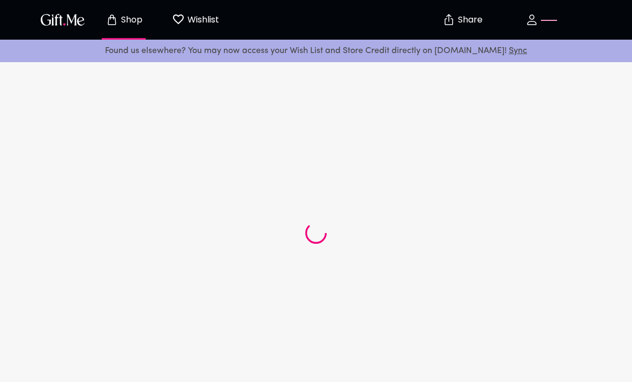 Image resolution: width=632 pixels, height=382 pixels. I want to click on a: Sync, so click(518, 51).